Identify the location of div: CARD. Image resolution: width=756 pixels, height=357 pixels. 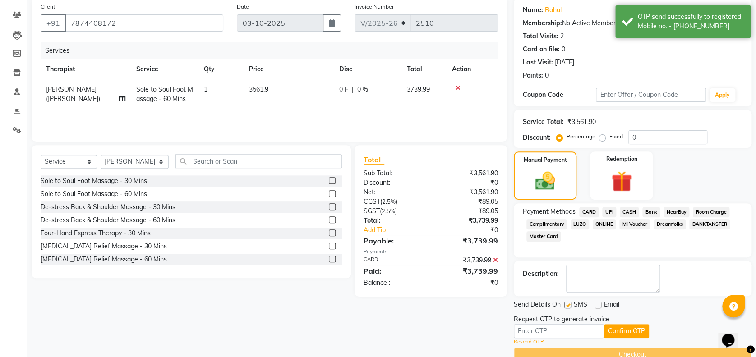
(394, 260).